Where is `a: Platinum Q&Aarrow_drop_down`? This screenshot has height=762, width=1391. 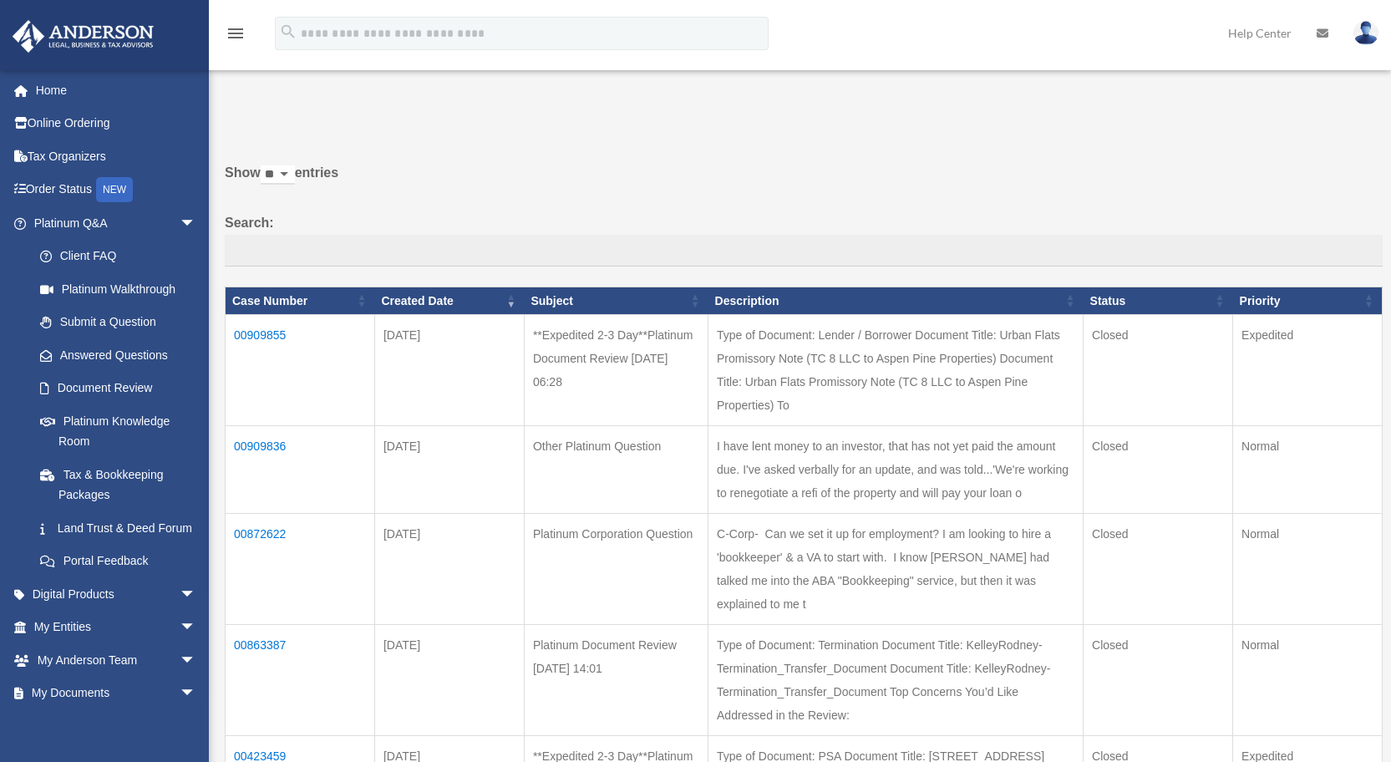 a: Platinum Q&Aarrow_drop_down is located at coordinates (112, 223).